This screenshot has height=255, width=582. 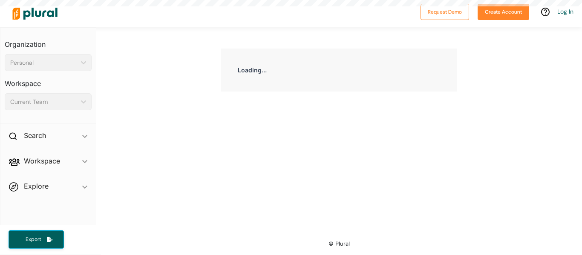 I want to click on a: Create Account, so click(x=503, y=11).